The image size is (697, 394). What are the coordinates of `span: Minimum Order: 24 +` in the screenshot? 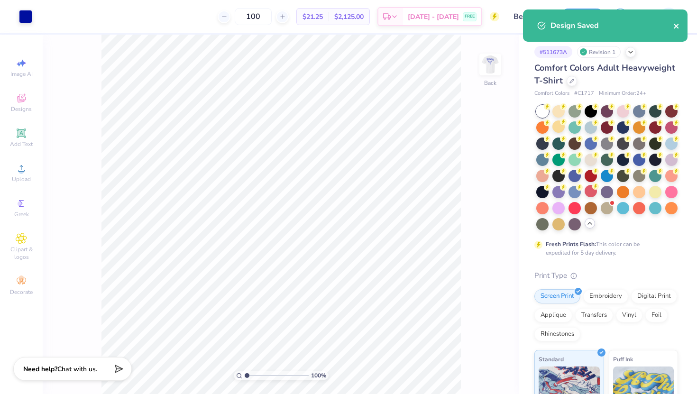 It's located at (623, 93).